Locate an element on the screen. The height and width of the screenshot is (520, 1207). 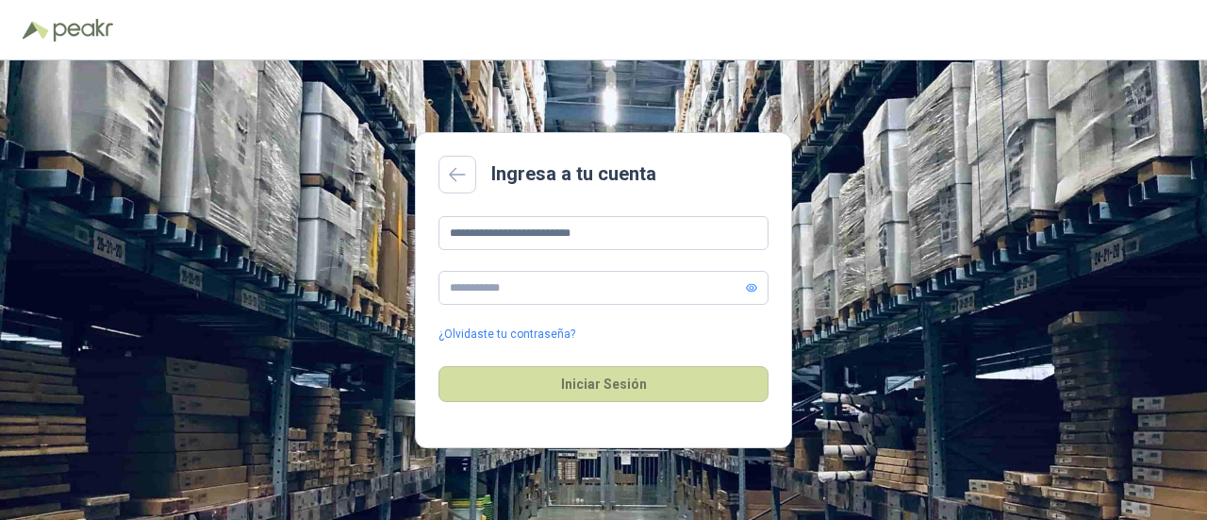
span: eye is located at coordinates (752, 288).